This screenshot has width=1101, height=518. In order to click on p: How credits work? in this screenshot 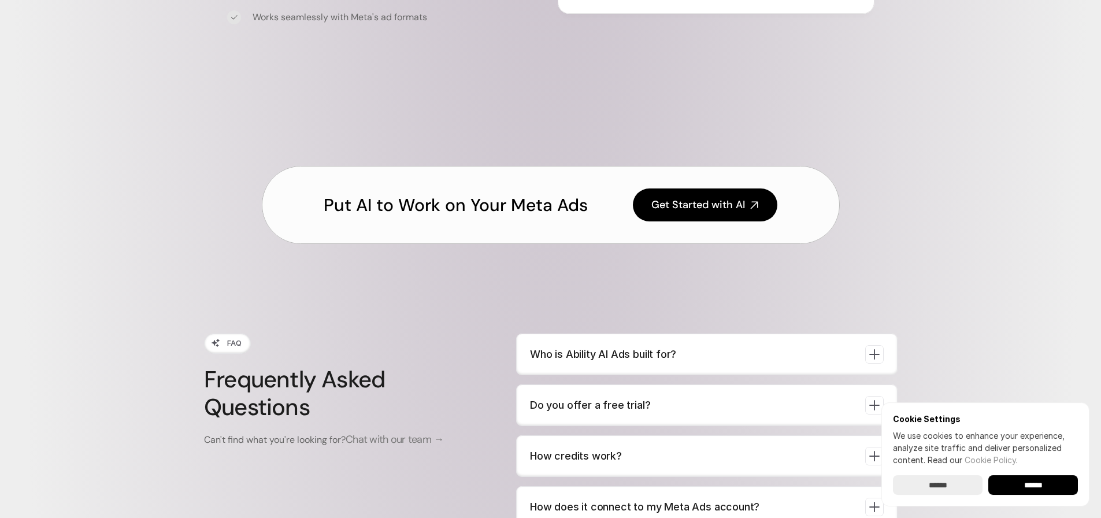, I will do `click(693, 456)`.